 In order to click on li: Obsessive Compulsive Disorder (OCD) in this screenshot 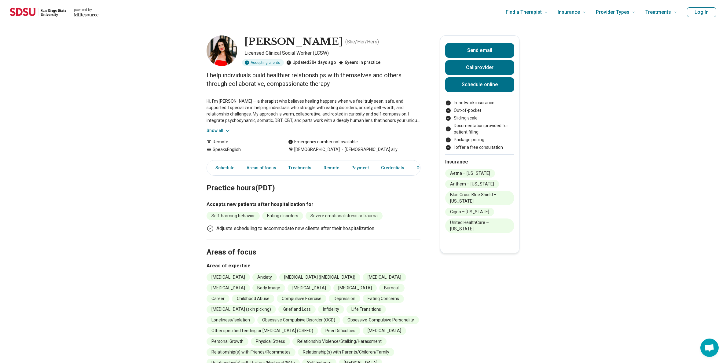, I will do `click(299, 320)`.